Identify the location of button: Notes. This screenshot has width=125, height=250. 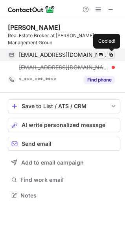
(64, 195).